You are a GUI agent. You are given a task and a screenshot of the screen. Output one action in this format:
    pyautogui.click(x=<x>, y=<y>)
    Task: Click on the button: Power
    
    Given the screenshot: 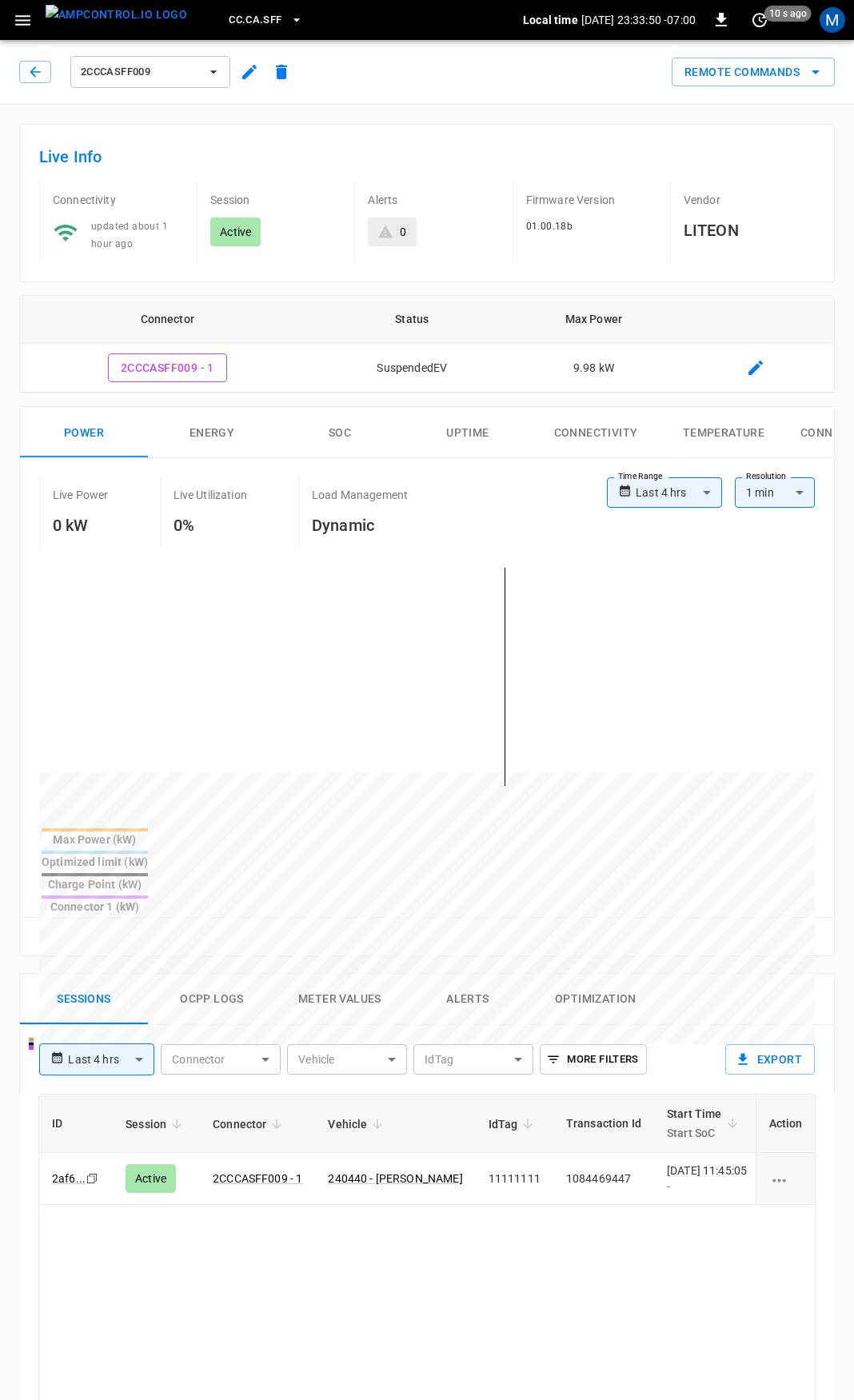 What is the action you would take?
    pyautogui.click(x=84, y=433)
    